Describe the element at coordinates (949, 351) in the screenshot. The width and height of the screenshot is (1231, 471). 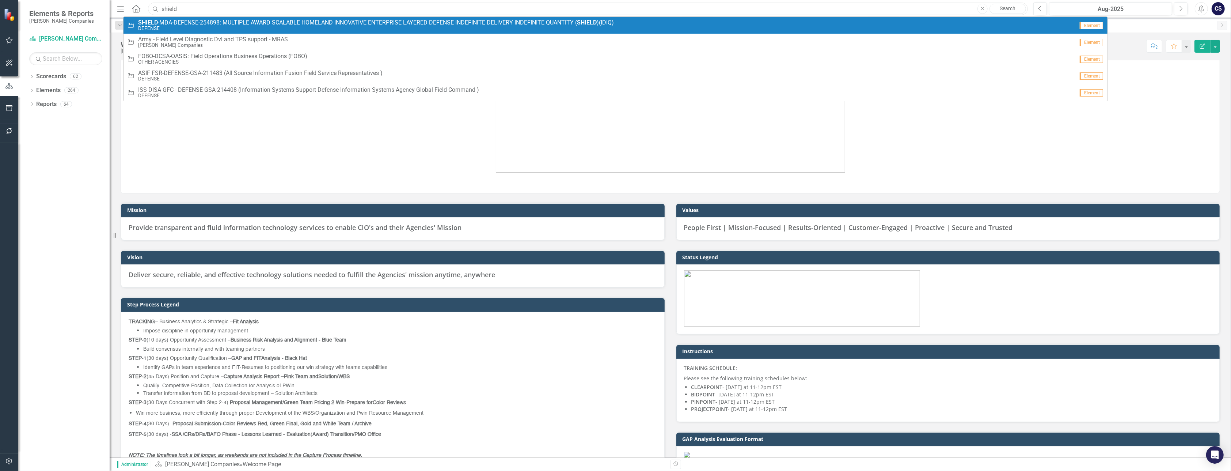
I see `h3: Instructions` at that location.